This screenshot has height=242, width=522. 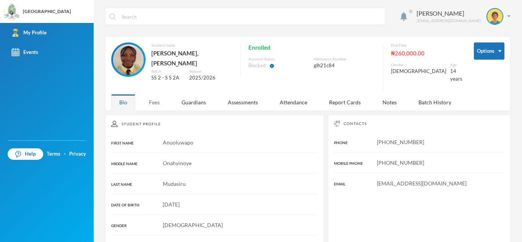 What do you see at coordinates (426, 53) in the screenshot?
I see `div: ₦260,000.00` at bounding box center [426, 53].